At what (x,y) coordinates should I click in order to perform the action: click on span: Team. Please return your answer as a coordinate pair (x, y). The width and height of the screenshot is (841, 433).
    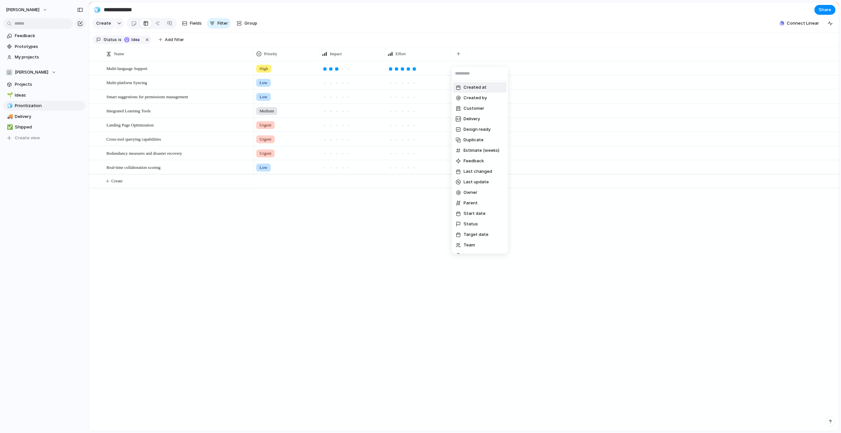
    Looking at the image, I should click on (469, 245).